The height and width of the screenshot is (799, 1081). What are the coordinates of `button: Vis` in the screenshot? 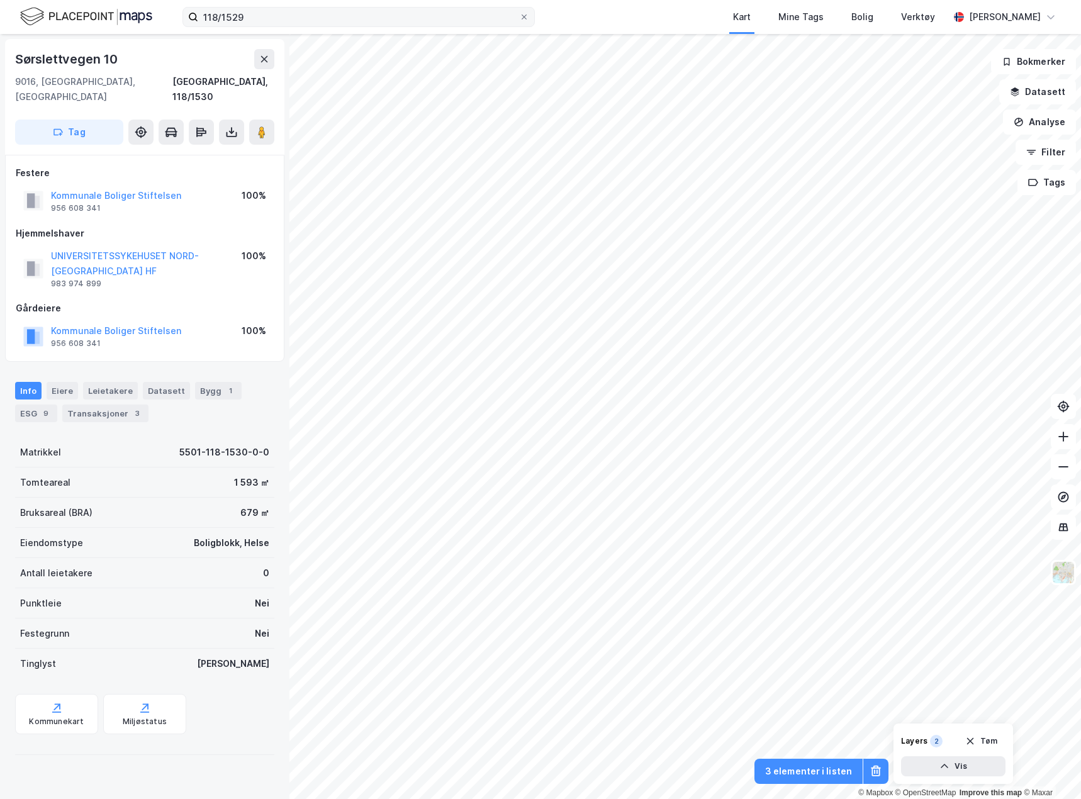 It's located at (953, 766).